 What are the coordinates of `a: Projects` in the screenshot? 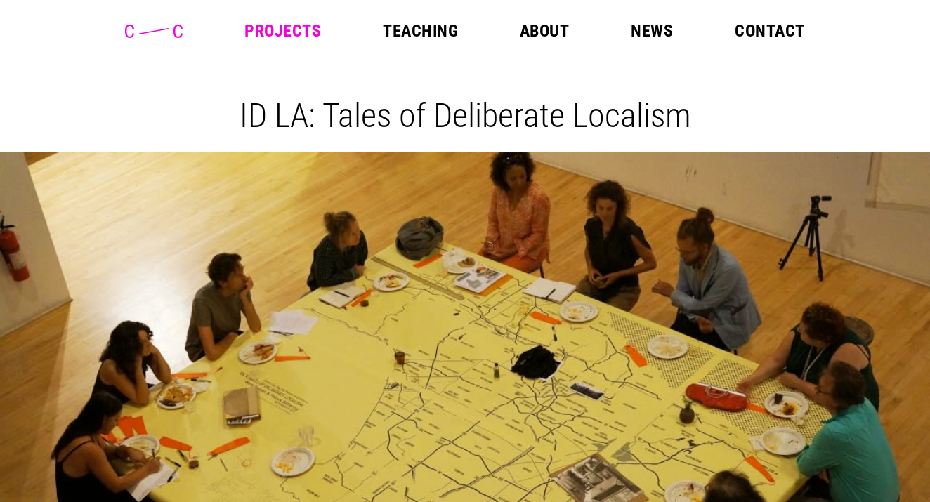 It's located at (282, 31).